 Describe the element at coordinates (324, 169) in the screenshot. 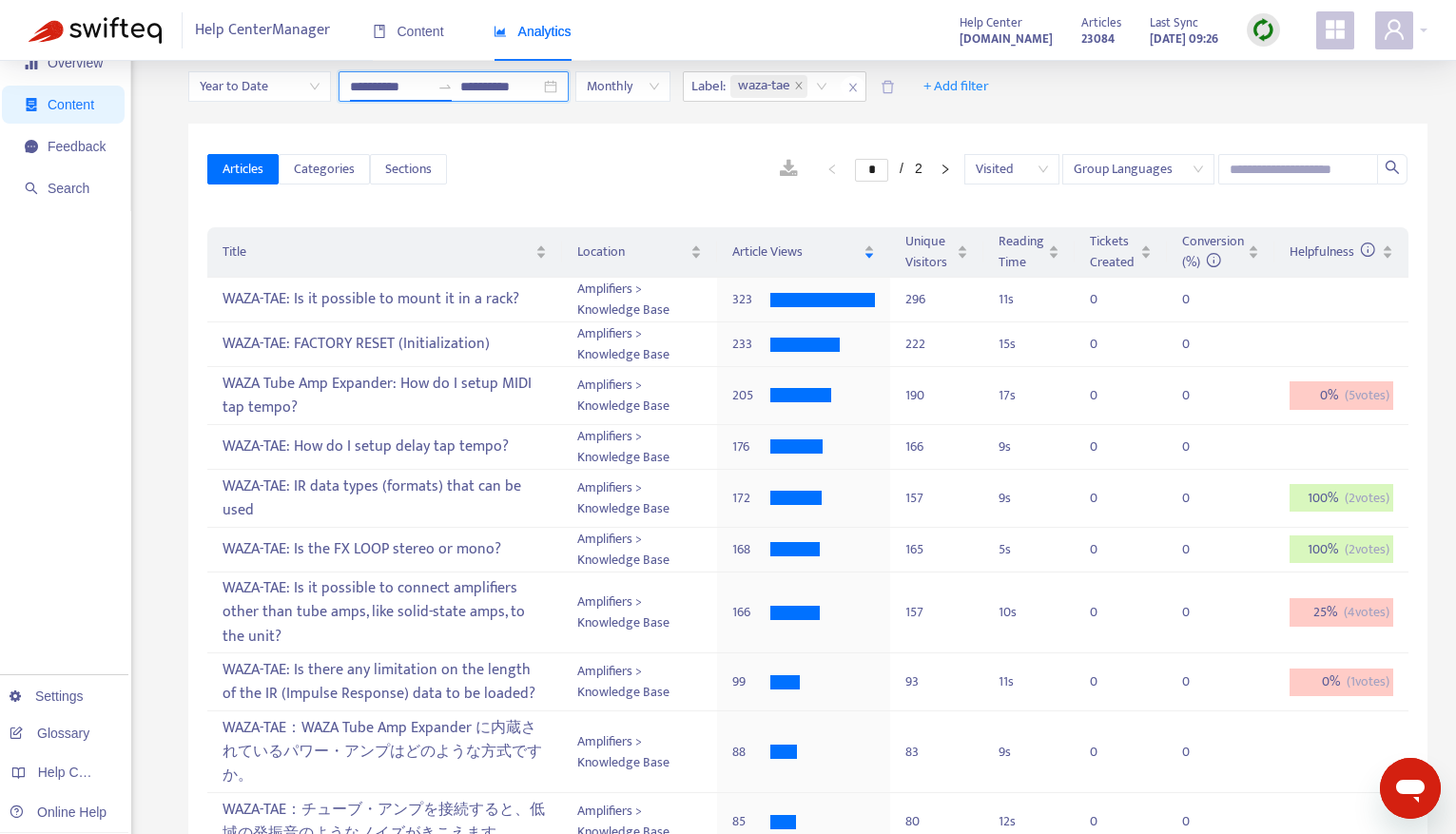

I see `span: Categories` at that location.